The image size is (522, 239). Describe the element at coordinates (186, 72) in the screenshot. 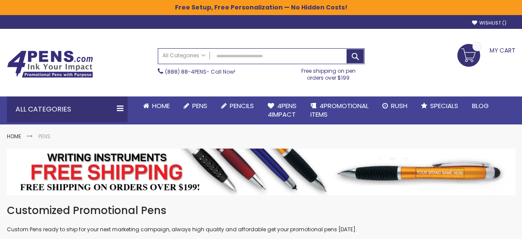

I see `a: (888) 88-4PENS` at that location.